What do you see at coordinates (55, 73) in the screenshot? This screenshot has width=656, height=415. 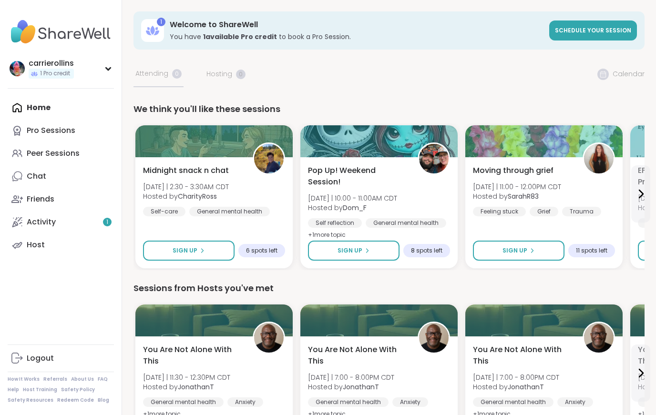 I see `span: 1 Pro credit` at bounding box center [55, 73].